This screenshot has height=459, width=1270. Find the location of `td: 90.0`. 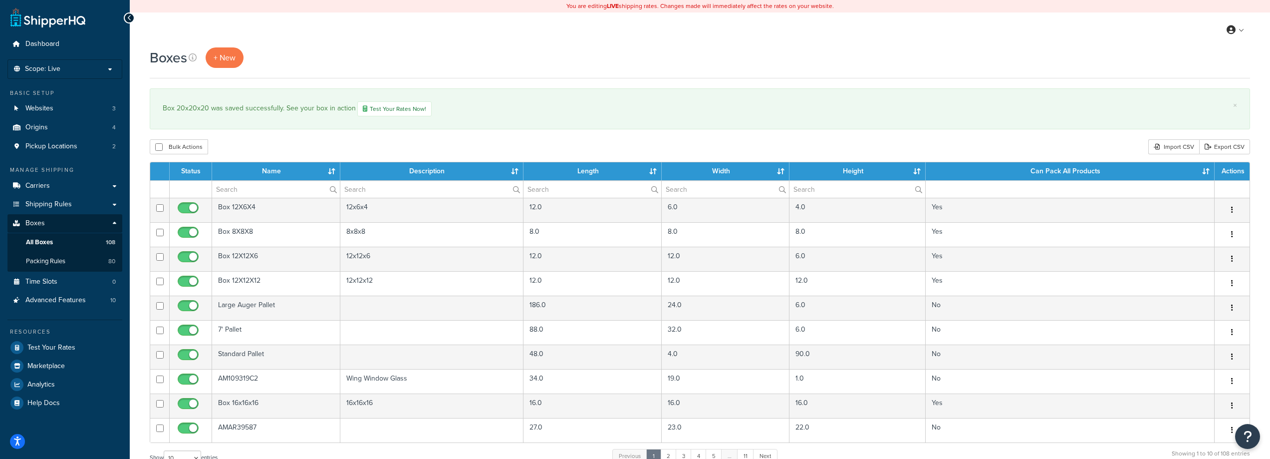

td: 90.0 is located at coordinates (857, 356).